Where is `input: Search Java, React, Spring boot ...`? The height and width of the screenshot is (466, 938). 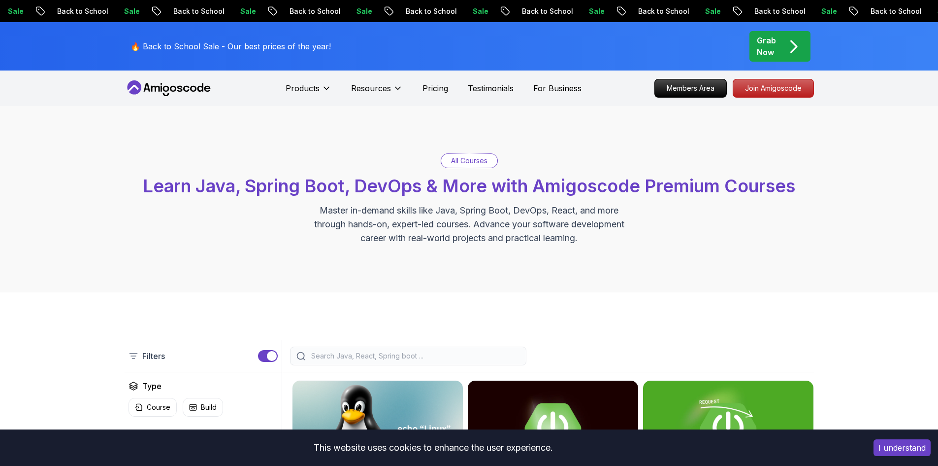
input: Search Java, React, Spring boot ... is located at coordinates (415, 356).